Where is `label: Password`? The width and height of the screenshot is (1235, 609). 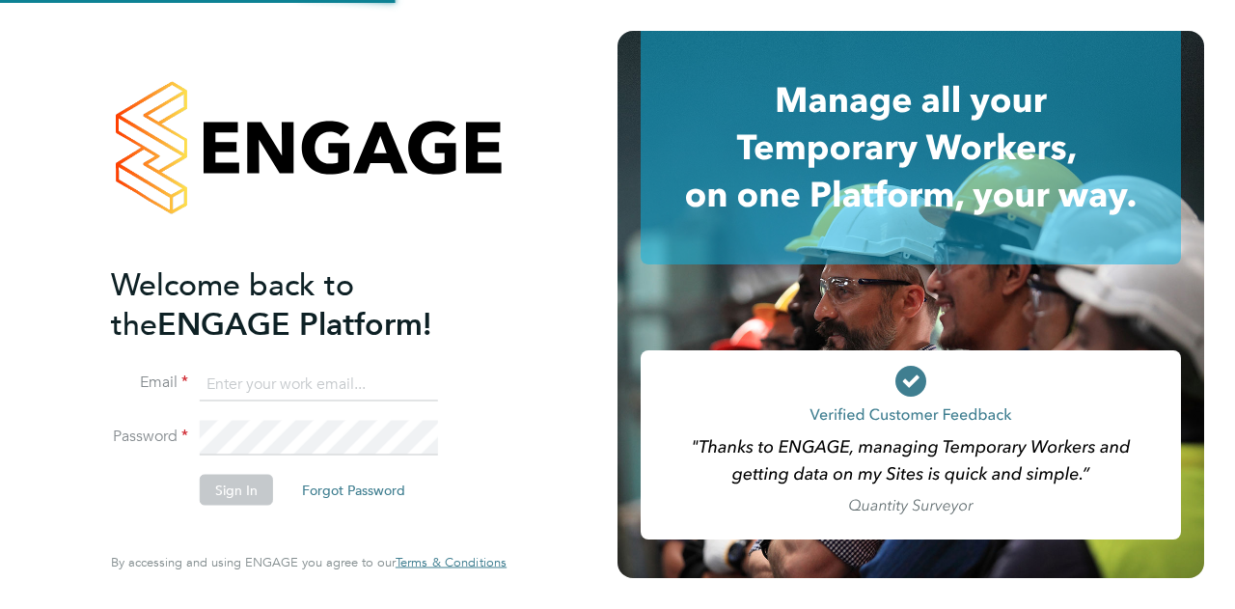
label: Password is located at coordinates (150, 436).